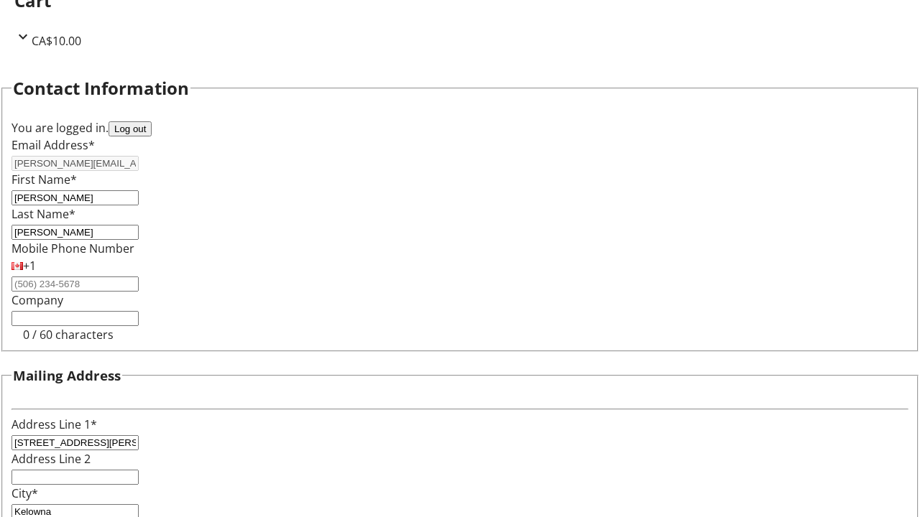 The width and height of the screenshot is (920, 517). I want to click on button: Log out, so click(130, 129).